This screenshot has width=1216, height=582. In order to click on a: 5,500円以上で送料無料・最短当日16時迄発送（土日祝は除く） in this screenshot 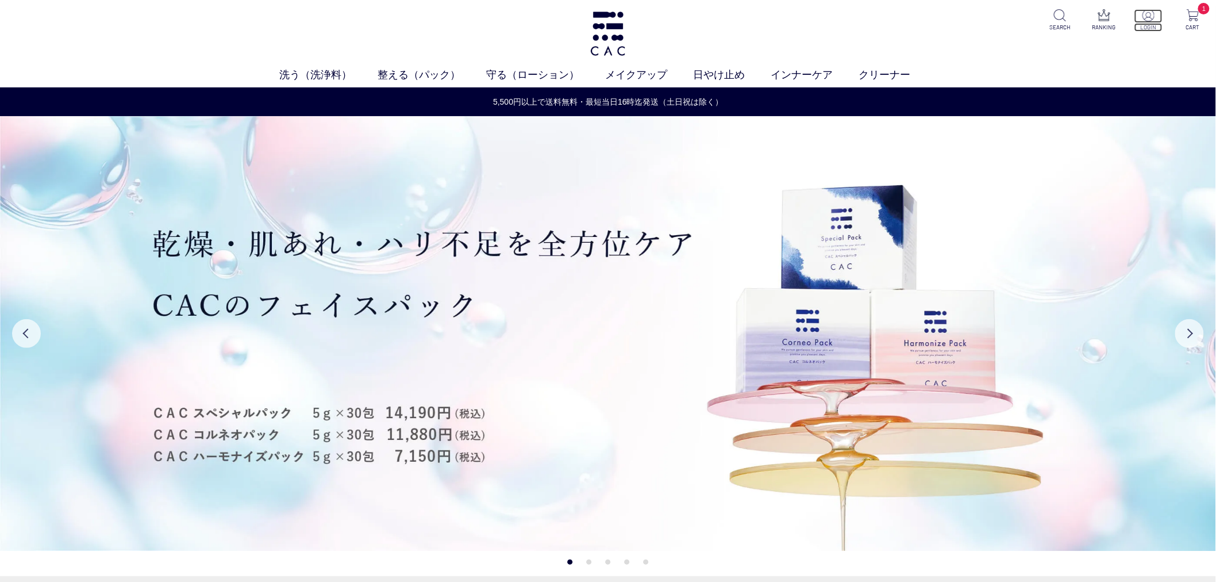, I will do `click(608, 102)`.